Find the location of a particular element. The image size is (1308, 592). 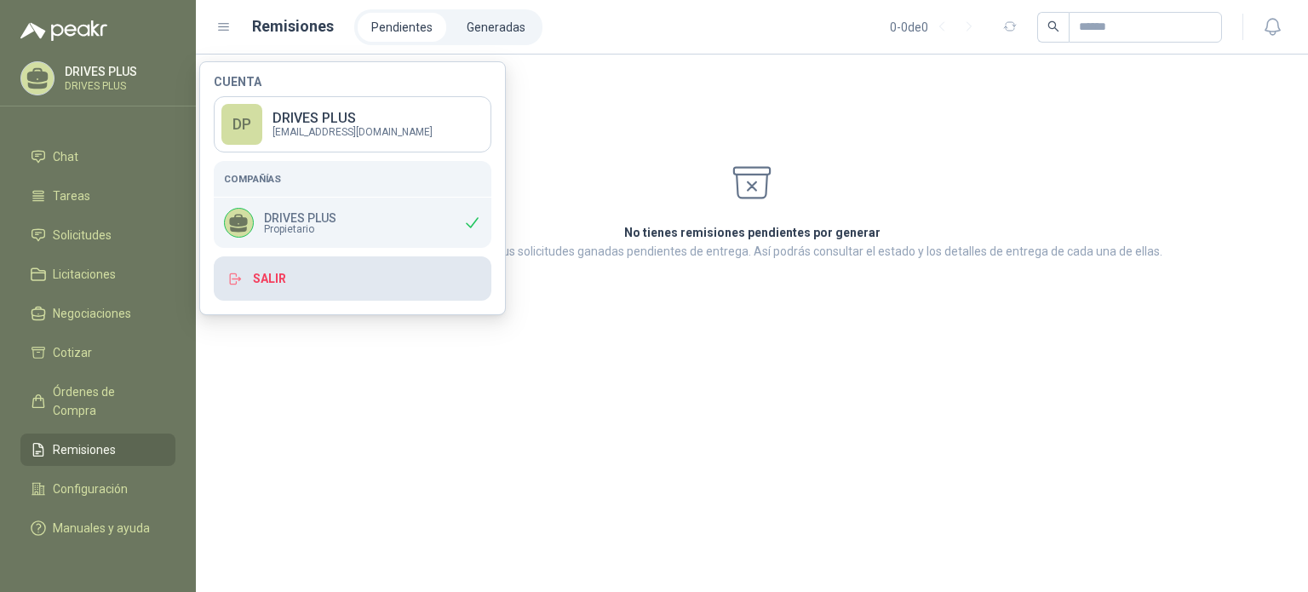

p: Aquí verás las remisiones de tus solicitudes ganadas pendientes de entrega. Así podrás consultar ... is located at coordinates (752, 251).